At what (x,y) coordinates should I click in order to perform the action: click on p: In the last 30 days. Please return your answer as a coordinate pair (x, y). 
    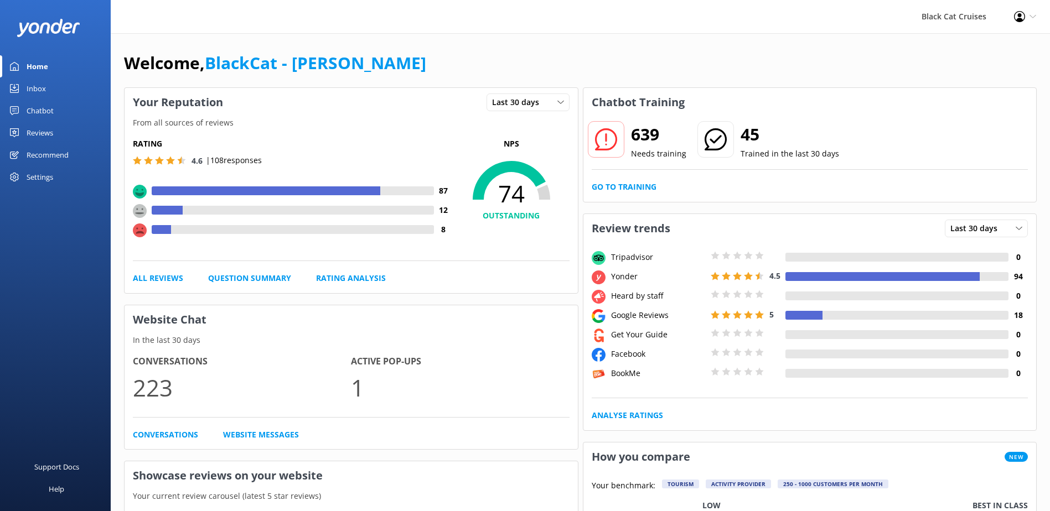
    Looking at the image, I should click on (351, 340).